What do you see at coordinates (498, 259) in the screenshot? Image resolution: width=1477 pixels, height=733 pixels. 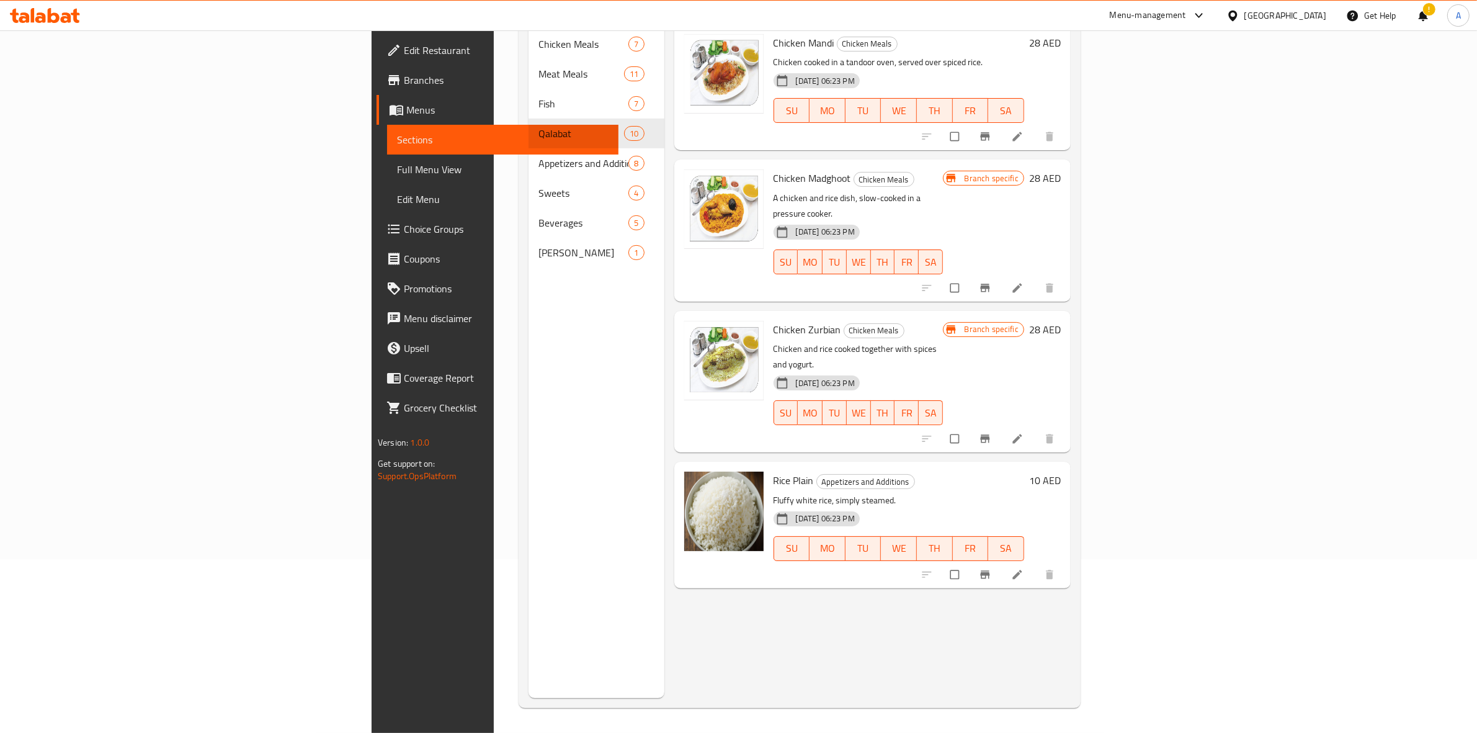 I see `a: Coupons` at bounding box center [498, 259].